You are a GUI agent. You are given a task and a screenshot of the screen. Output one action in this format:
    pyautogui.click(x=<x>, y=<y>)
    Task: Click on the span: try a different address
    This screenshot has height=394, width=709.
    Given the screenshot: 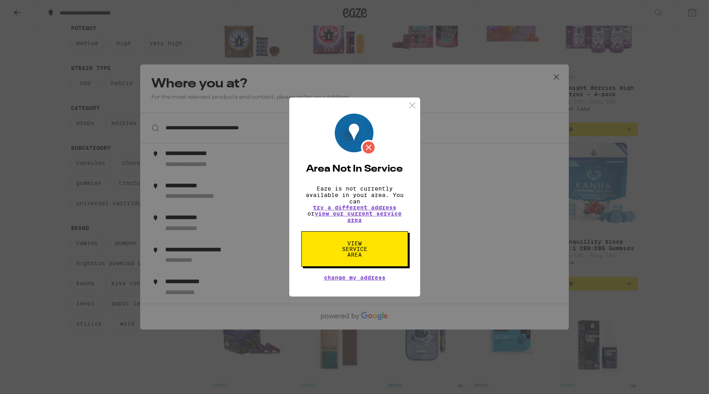 What is the action you would take?
    pyautogui.click(x=354, y=207)
    